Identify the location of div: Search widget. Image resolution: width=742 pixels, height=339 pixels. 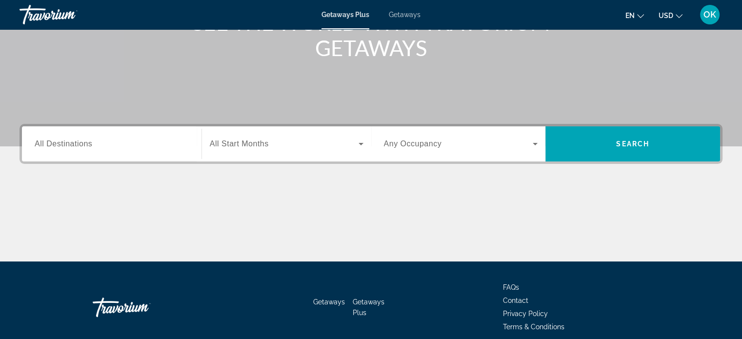
(371, 144).